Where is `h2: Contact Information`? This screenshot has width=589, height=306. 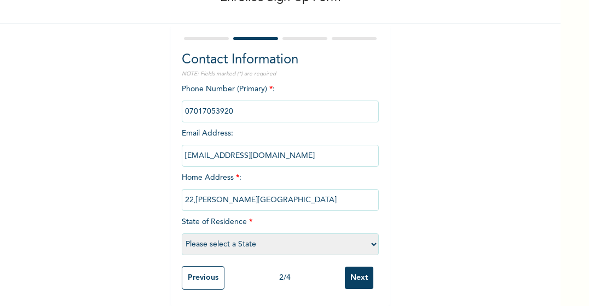
h2: Contact Information is located at coordinates (280, 60).